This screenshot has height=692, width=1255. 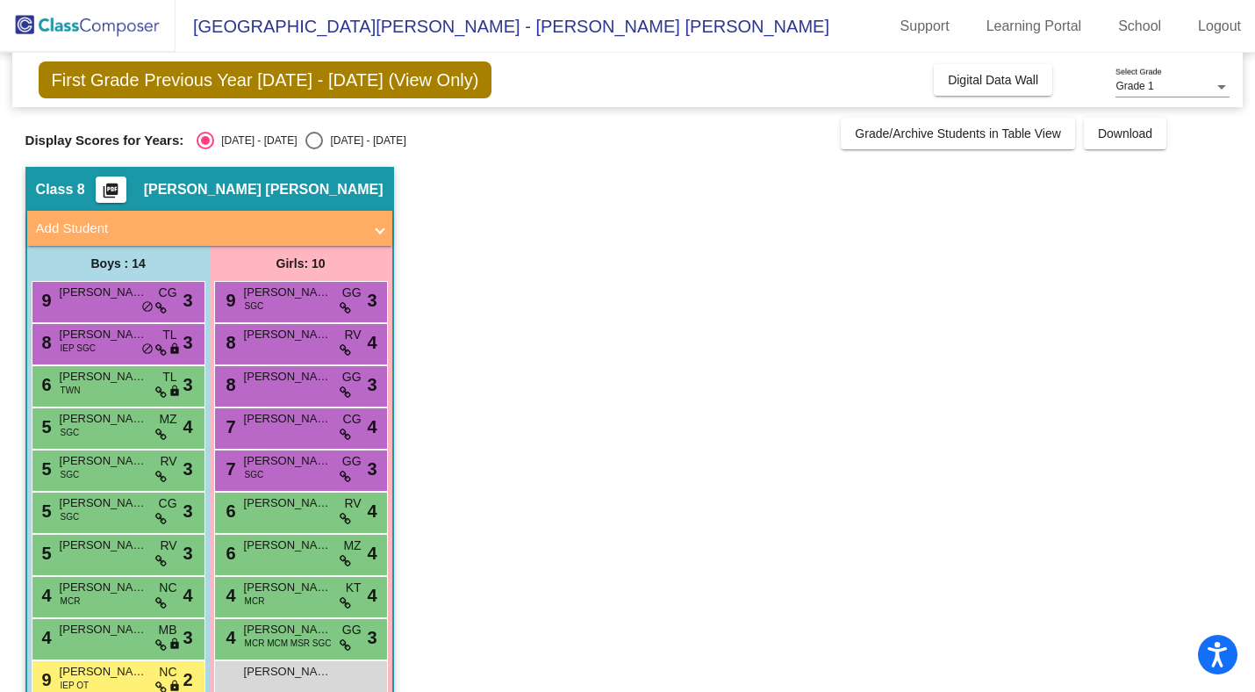 What do you see at coordinates (70, 390) in the screenshot?
I see `span: TWN` at bounding box center [70, 390].